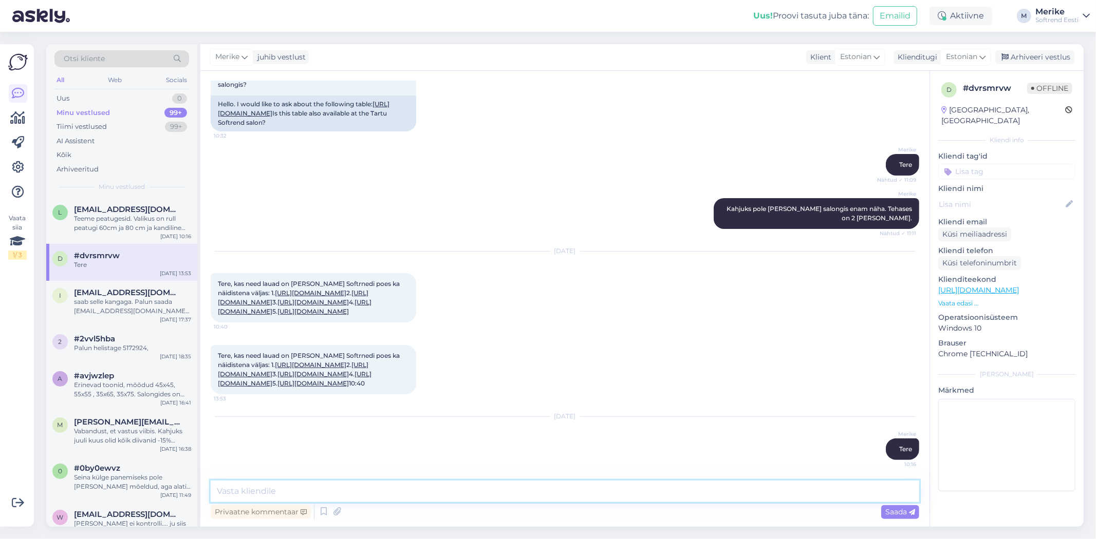  I want to click on div: # dvrsmrvw, so click(995, 88).